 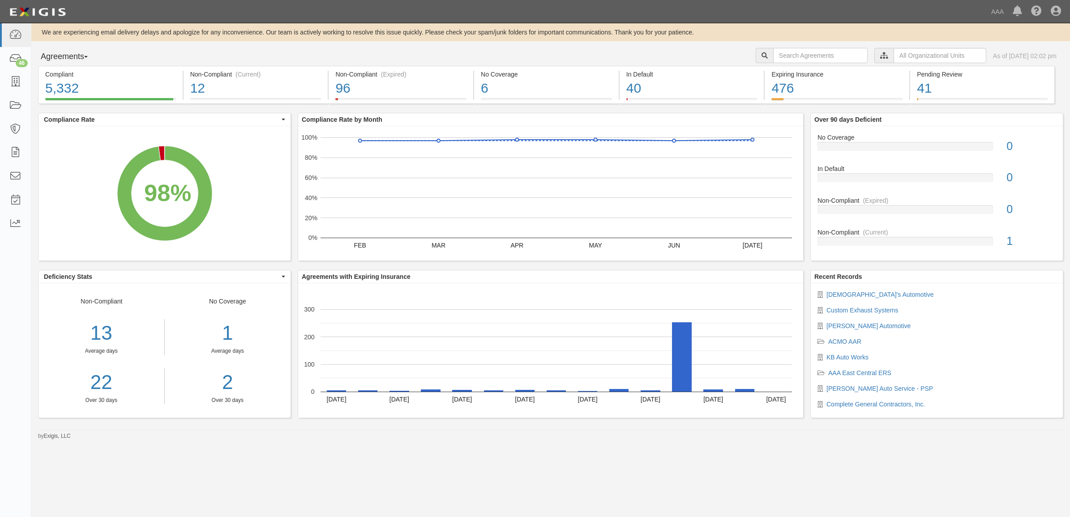 I want to click on text: 100%, so click(x=309, y=137).